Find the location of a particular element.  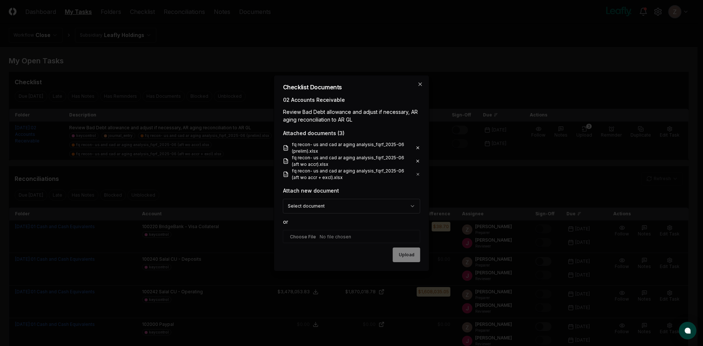

h2: Checklist Documents is located at coordinates (352, 87).